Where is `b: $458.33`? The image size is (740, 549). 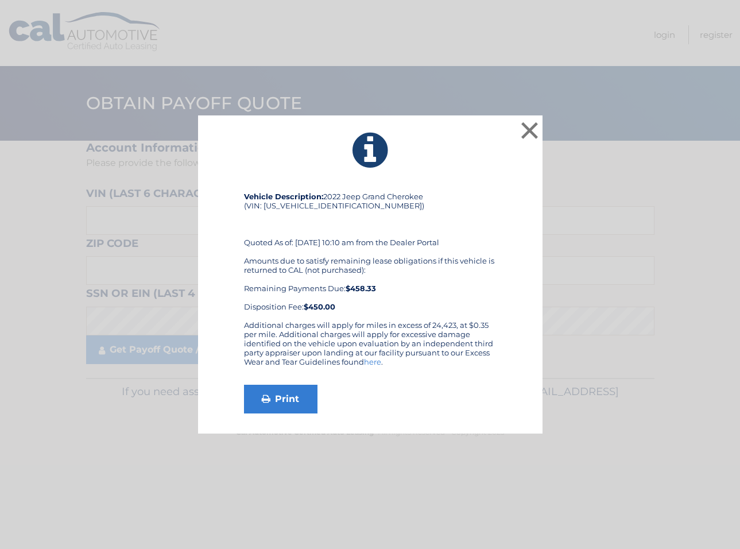
b: $458.33 is located at coordinates (360, 288).